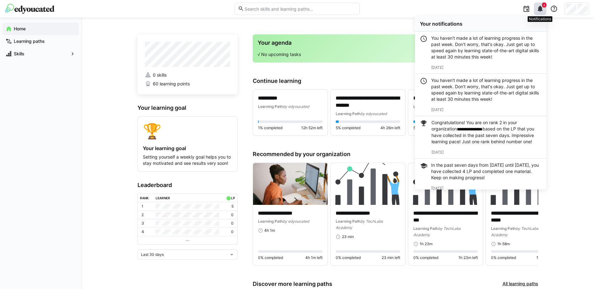 This screenshot has height=289, width=594. What do you see at coordinates (142, 215) in the screenshot?
I see `p: 2` at bounding box center [142, 215].